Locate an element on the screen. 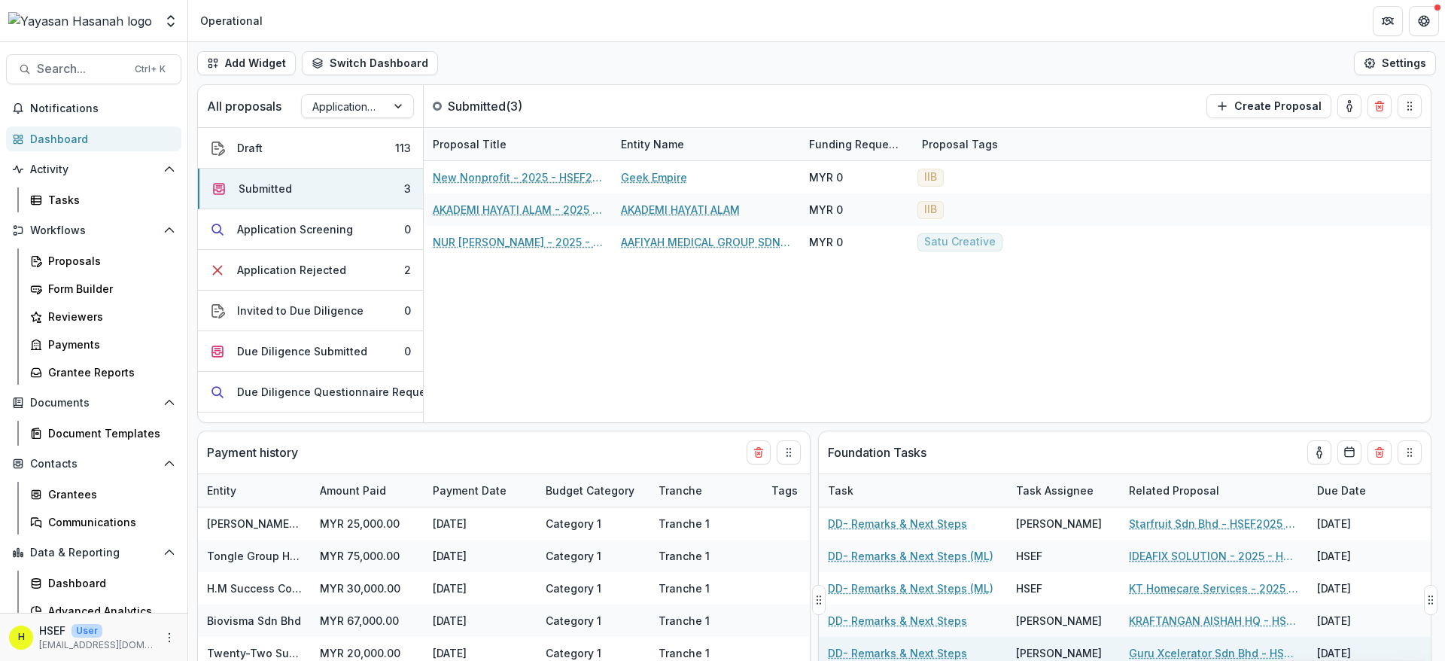 The image size is (1445, 661). p: Payment history is located at coordinates (252, 452).